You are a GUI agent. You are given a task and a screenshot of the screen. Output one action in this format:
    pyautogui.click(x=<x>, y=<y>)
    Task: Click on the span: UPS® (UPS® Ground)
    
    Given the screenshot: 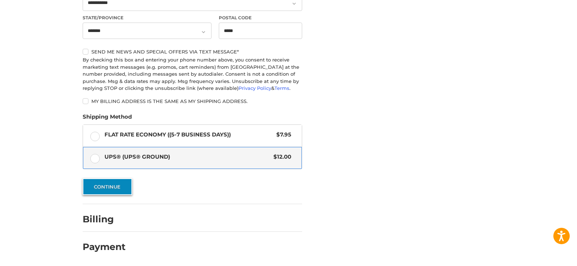 What is the action you would take?
    pyautogui.click(x=187, y=157)
    